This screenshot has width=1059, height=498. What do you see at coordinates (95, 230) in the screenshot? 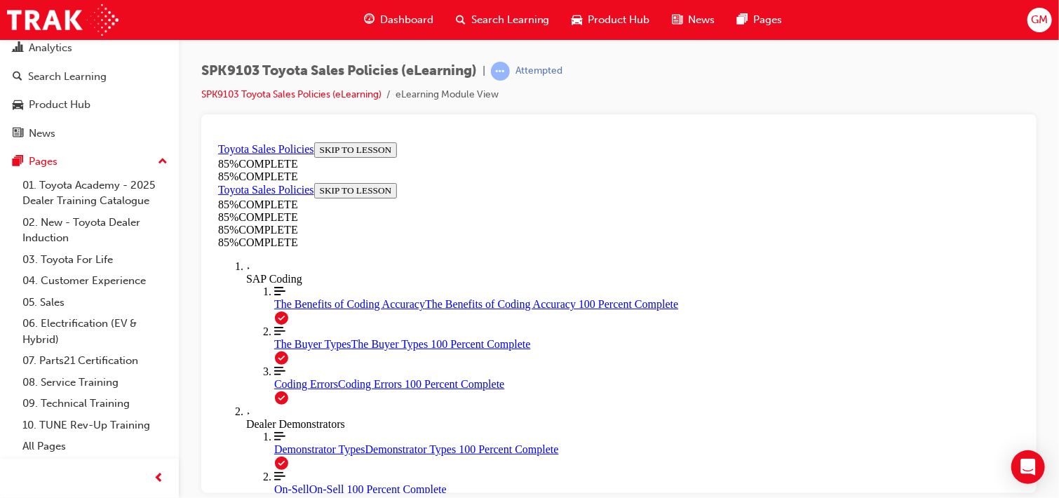
I see `a: 02. New - Toyota Dealer Induction` at bounding box center [95, 230].